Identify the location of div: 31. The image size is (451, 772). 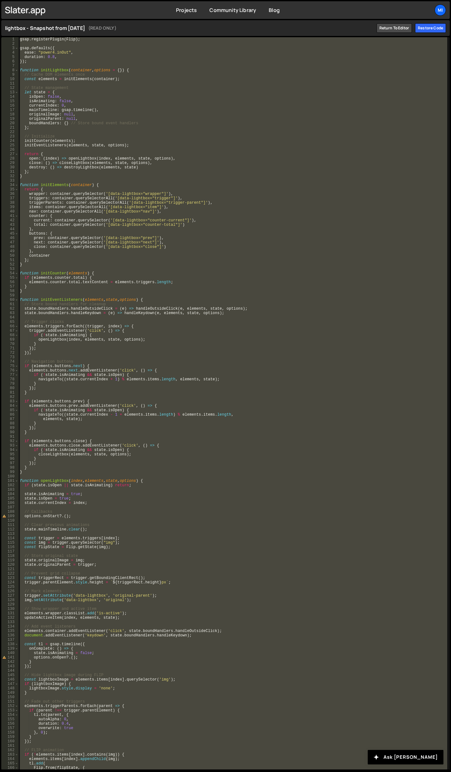
(10, 172).